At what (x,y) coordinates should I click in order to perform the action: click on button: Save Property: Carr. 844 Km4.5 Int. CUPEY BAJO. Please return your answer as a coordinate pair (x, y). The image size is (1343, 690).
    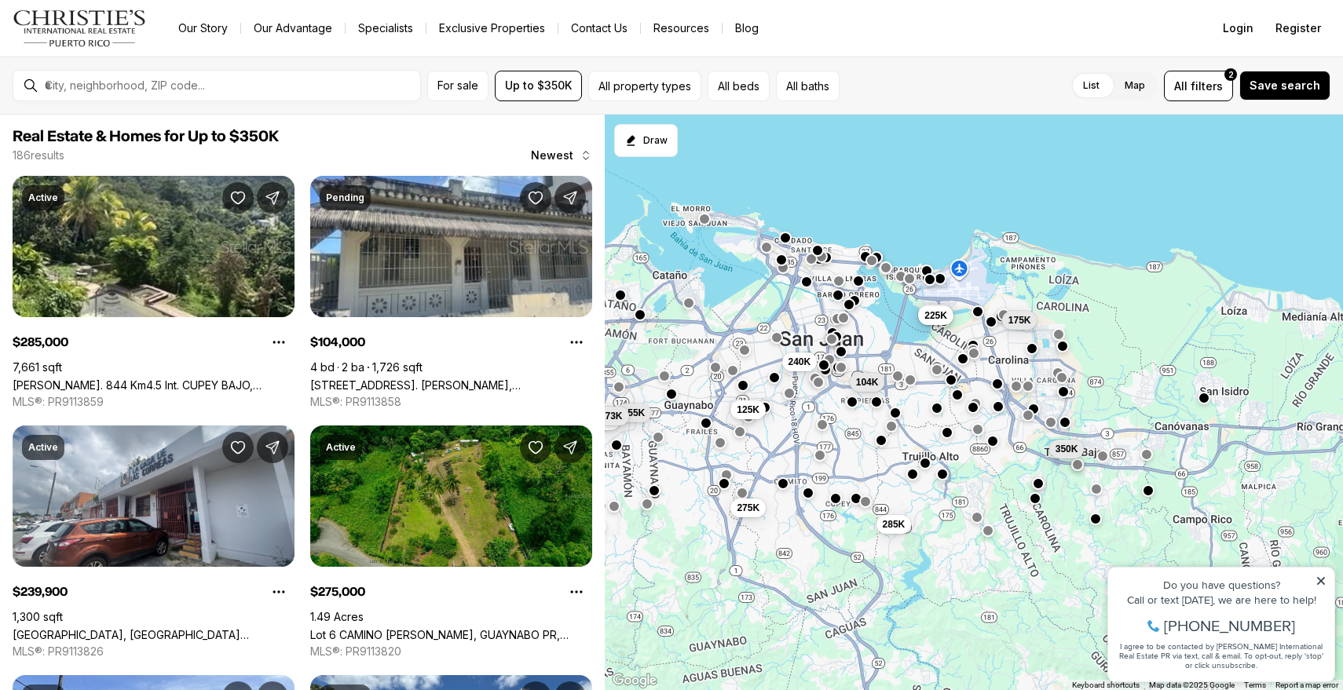
    Looking at the image, I should click on (238, 198).